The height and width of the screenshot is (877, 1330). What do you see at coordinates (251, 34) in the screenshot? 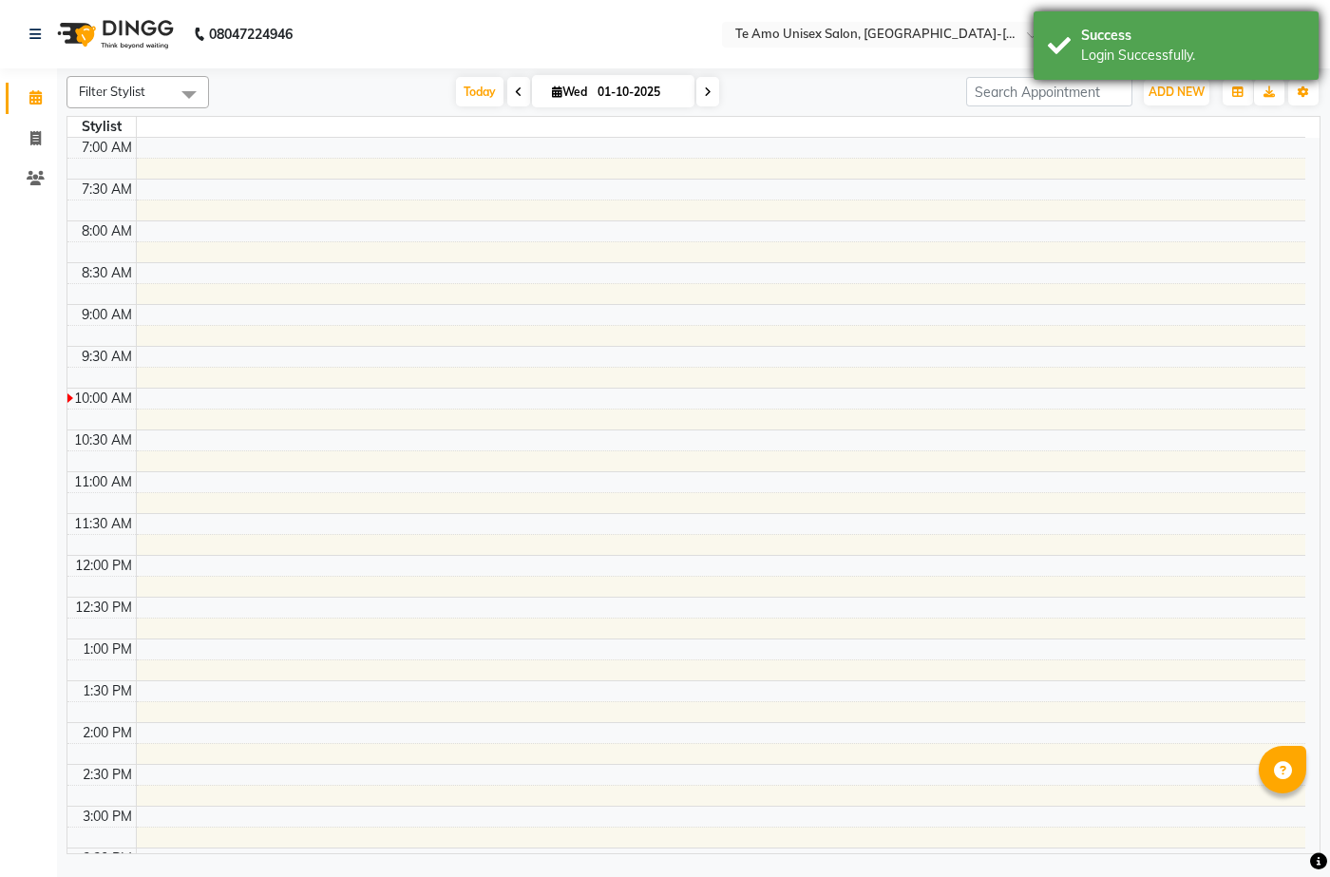
I see `b: 08047224946` at bounding box center [251, 34].